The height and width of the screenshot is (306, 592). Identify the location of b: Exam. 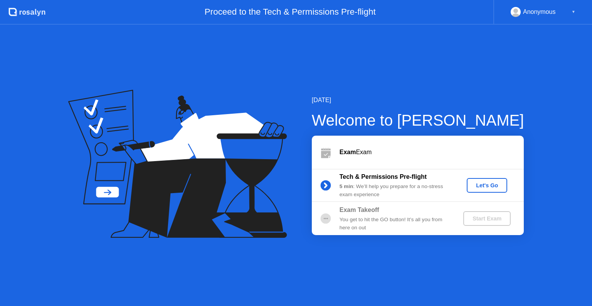
(348, 152).